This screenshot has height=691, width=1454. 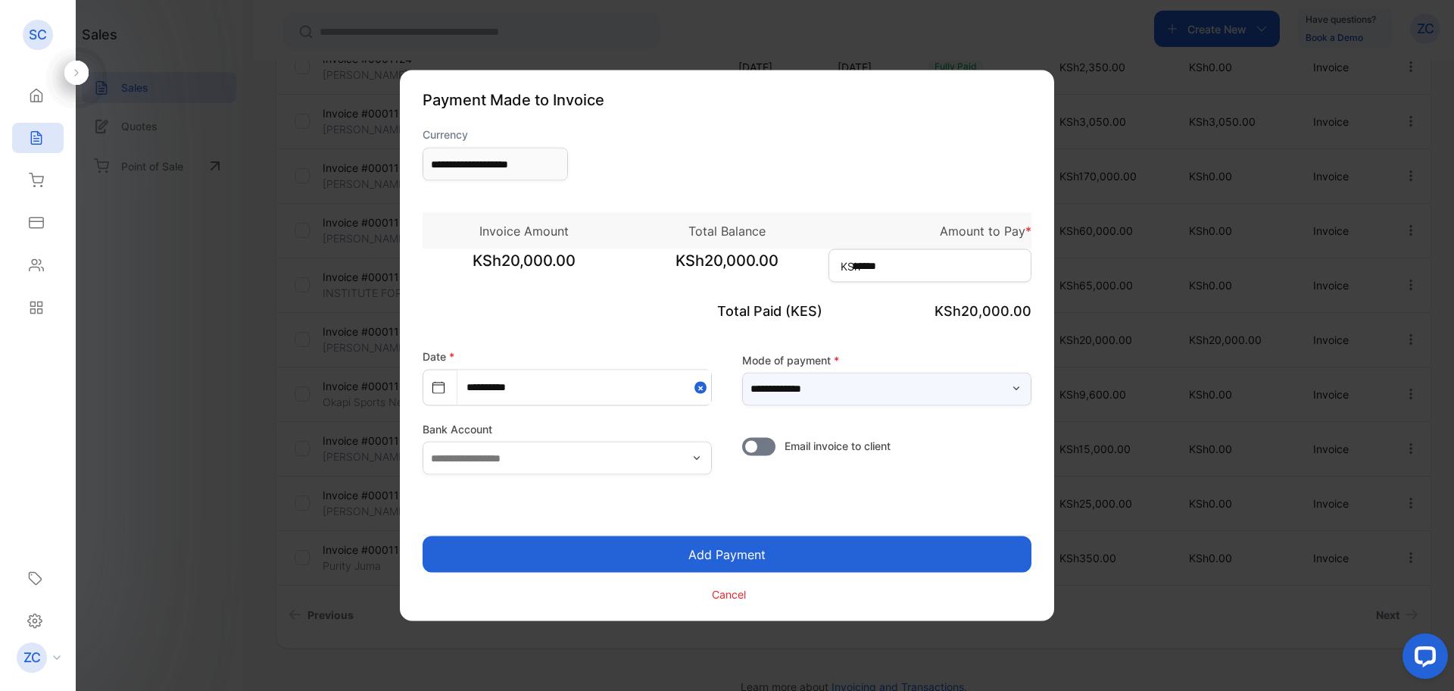 I want to click on label: Bank Account, so click(x=567, y=429).